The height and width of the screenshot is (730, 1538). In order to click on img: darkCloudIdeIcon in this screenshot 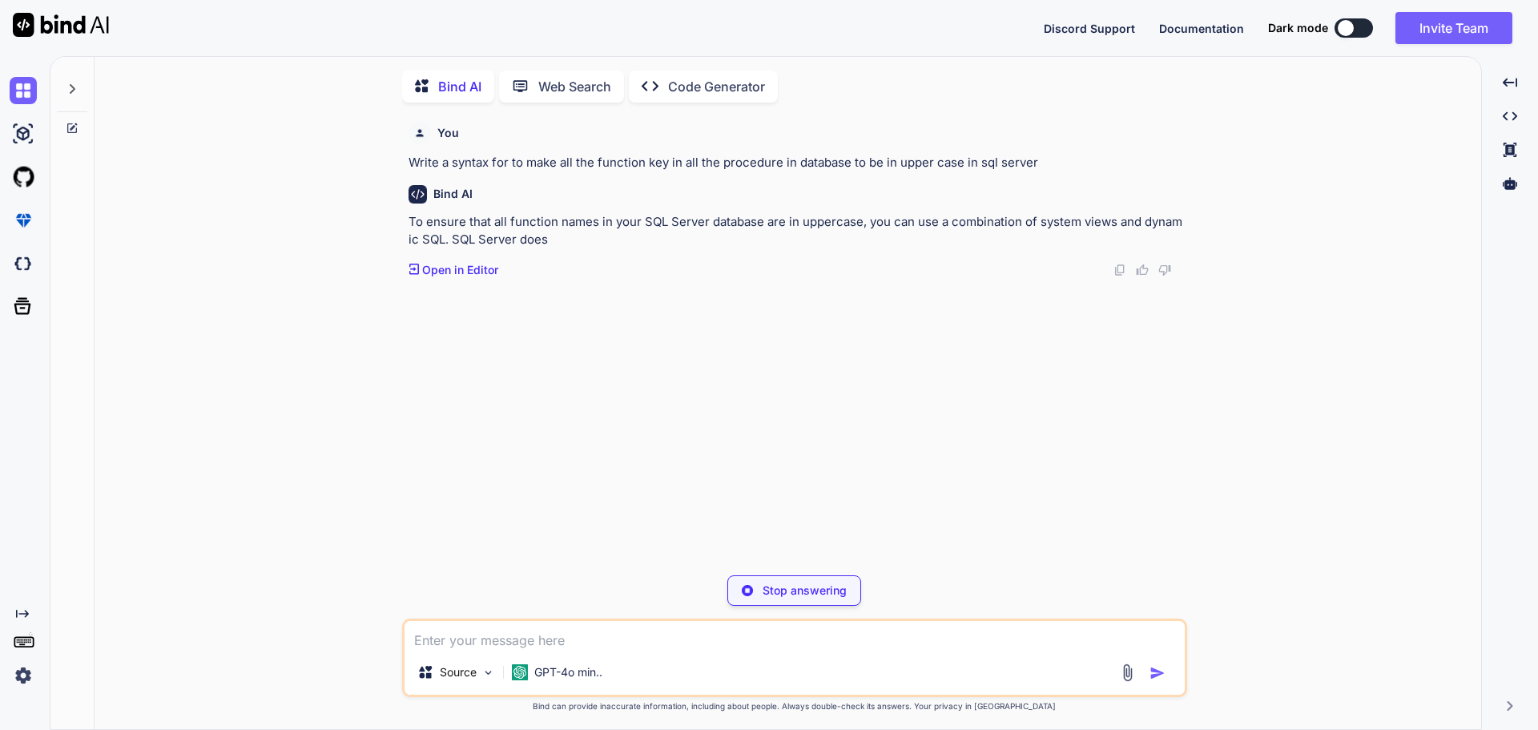, I will do `click(23, 263)`.